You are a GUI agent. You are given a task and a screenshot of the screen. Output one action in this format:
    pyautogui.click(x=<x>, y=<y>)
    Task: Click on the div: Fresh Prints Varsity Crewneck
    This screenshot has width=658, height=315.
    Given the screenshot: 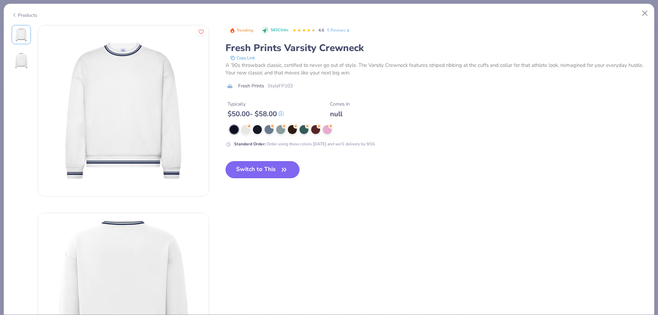 What is the action you would take?
    pyautogui.click(x=436, y=48)
    